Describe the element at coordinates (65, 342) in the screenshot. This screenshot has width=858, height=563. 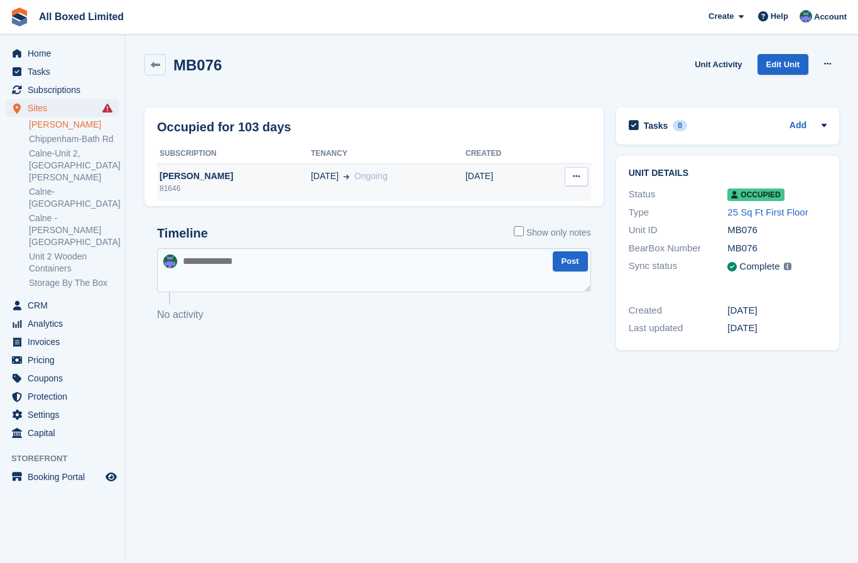
I see `span: Invoices` at that location.